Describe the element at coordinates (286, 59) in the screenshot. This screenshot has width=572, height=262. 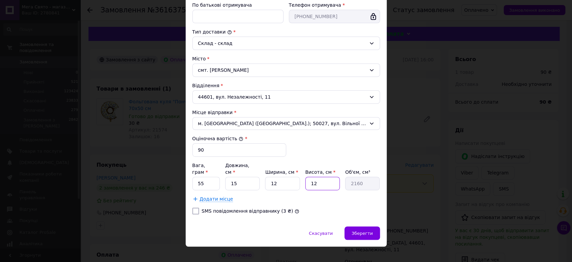
I see `div: Місто` at that location.